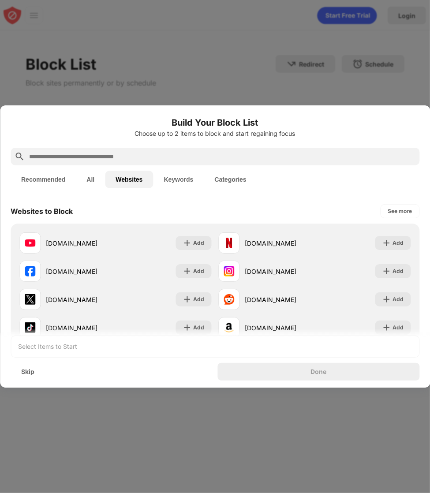 This screenshot has height=493, width=430. What do you see at coordinates (19, 156) in the screenshot?
I see `img: search.svg` at bounding box center [19, 156].